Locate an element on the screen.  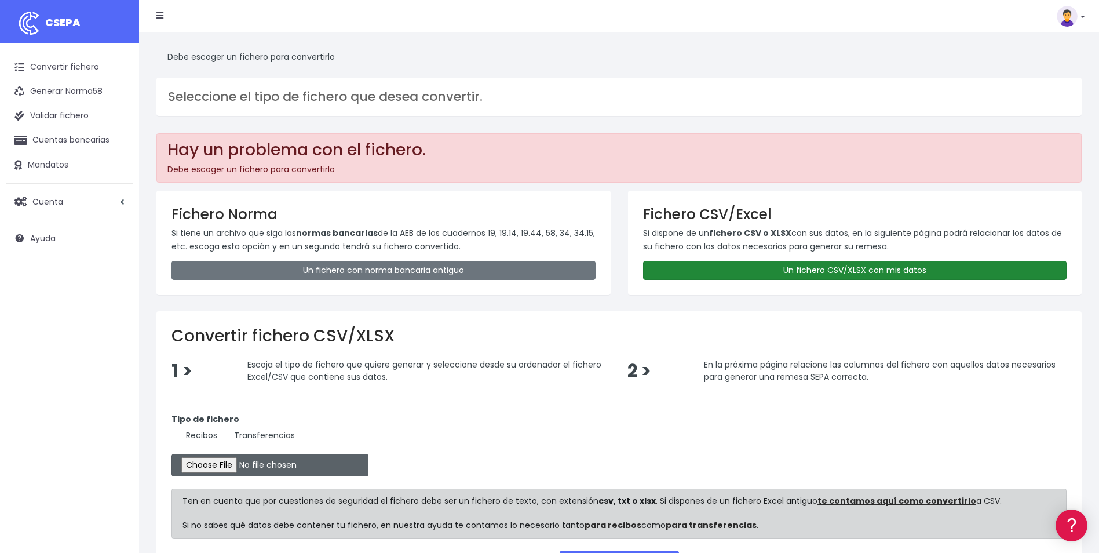
strong: csv, txt o xlsx is located at coordinates (627, 501).